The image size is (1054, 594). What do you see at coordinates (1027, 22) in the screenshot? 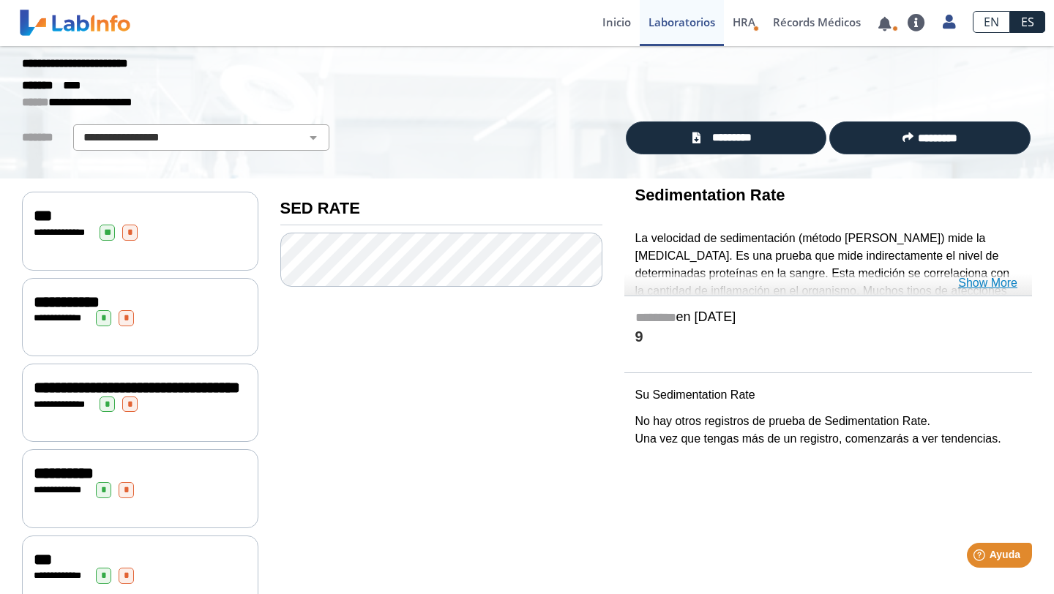
I see `a: ES` at bounding box center [1027, 22].